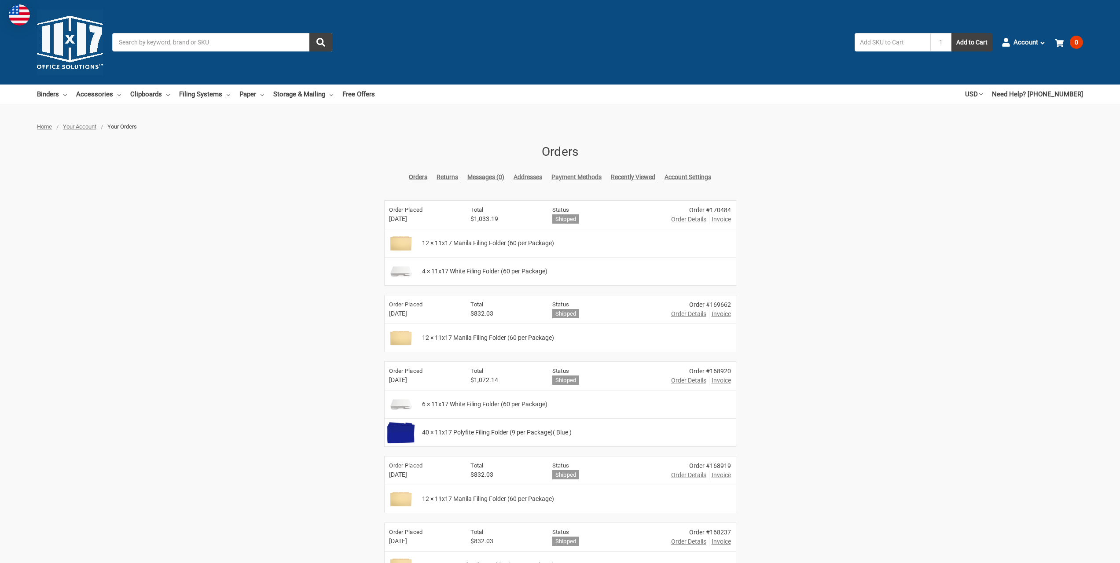 Image resolution: width=1120 pixels, height=563 pixels. What do you see at coordinates (576, 177) in the screenshot?
I see `a: Payment Methods` at bounding box center [576, 177].